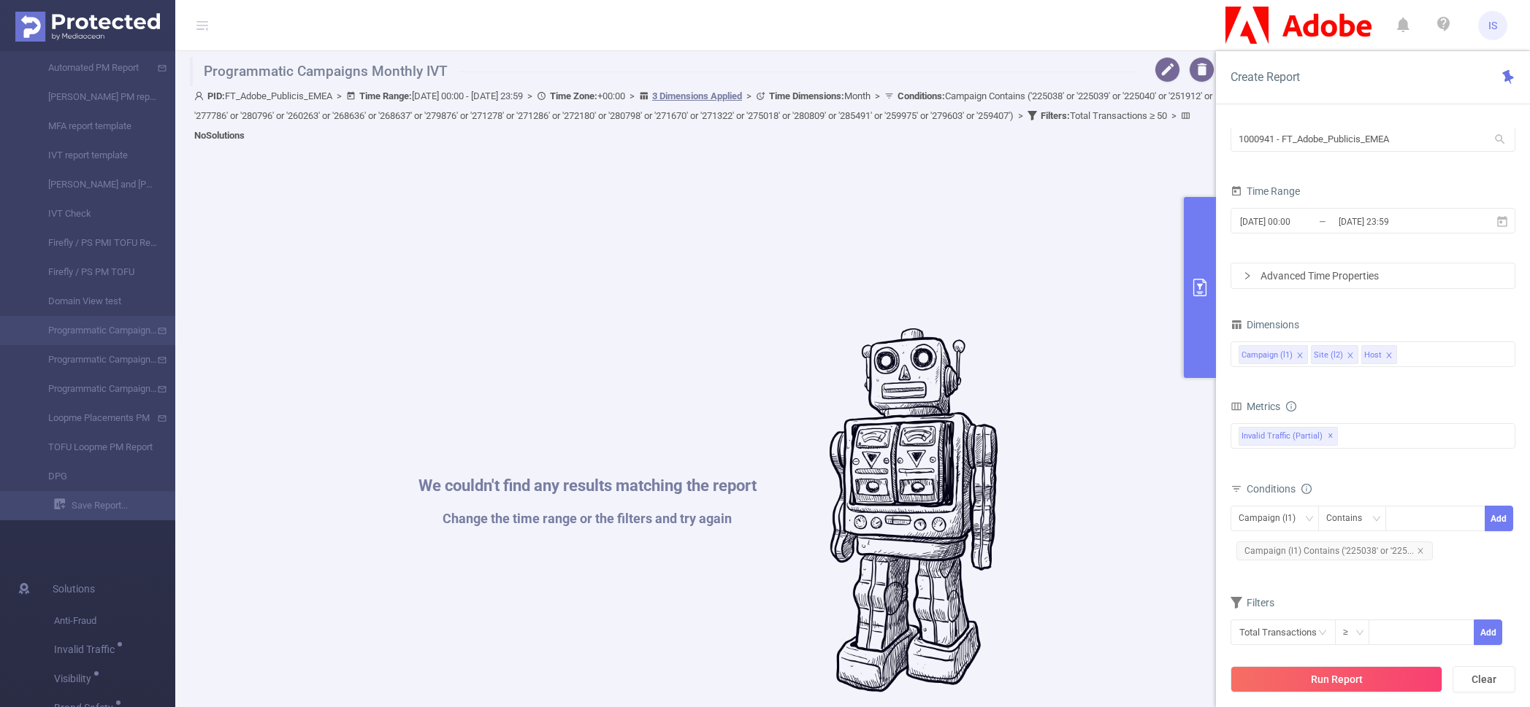  Describe the element at coordinates (93, 389) in the screenshot. I see `a: Programmatic Campaigns Monthly Blocked` at that location.